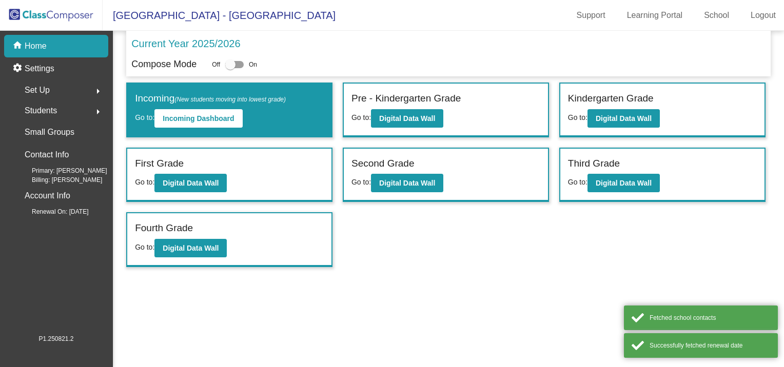 The width and height of the screenshot is (784, 367). Describe the element at coordinates (406, 99) in the screenshot. I see `label: Pre - Kindergarten Grade` at that location.